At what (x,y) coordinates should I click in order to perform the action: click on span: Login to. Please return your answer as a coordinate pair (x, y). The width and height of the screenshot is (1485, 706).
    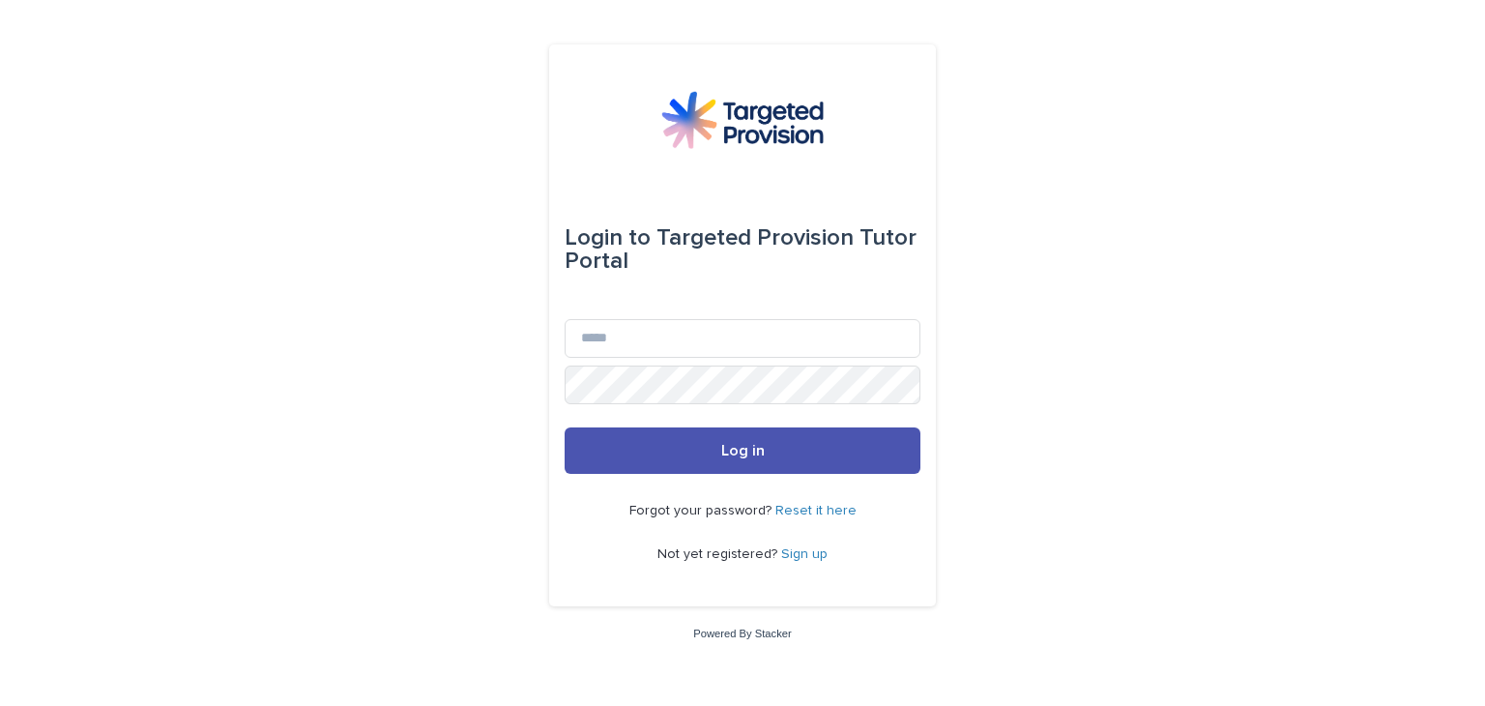
    Looking at the image, I should click on (607, 238).